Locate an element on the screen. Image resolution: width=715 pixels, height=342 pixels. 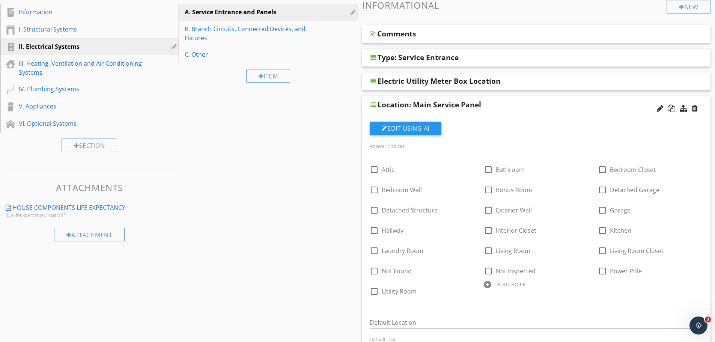
div: Type: Service Entrance is located at coordinates (418, 57).